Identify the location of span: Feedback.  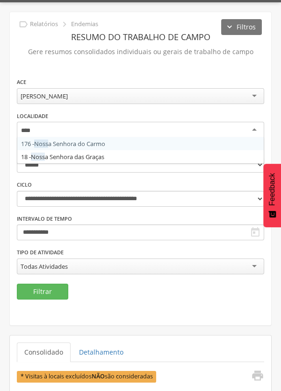
(272, 190).